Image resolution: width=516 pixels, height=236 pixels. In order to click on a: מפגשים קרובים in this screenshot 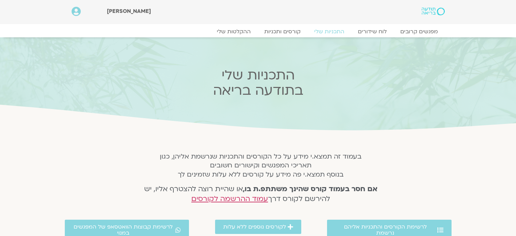, I will do `click(419, 32)`.